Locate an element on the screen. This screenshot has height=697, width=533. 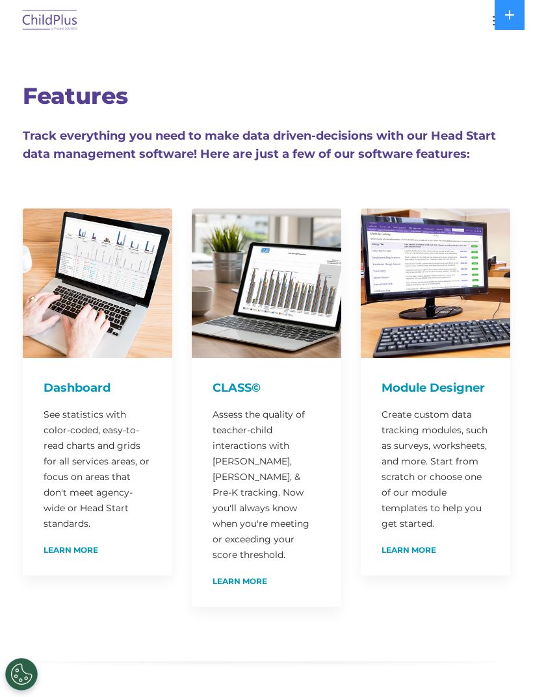
span: Track everything you need to make data driven-decisions with our Head Start data management softw... is located at coordinates (259, 145).